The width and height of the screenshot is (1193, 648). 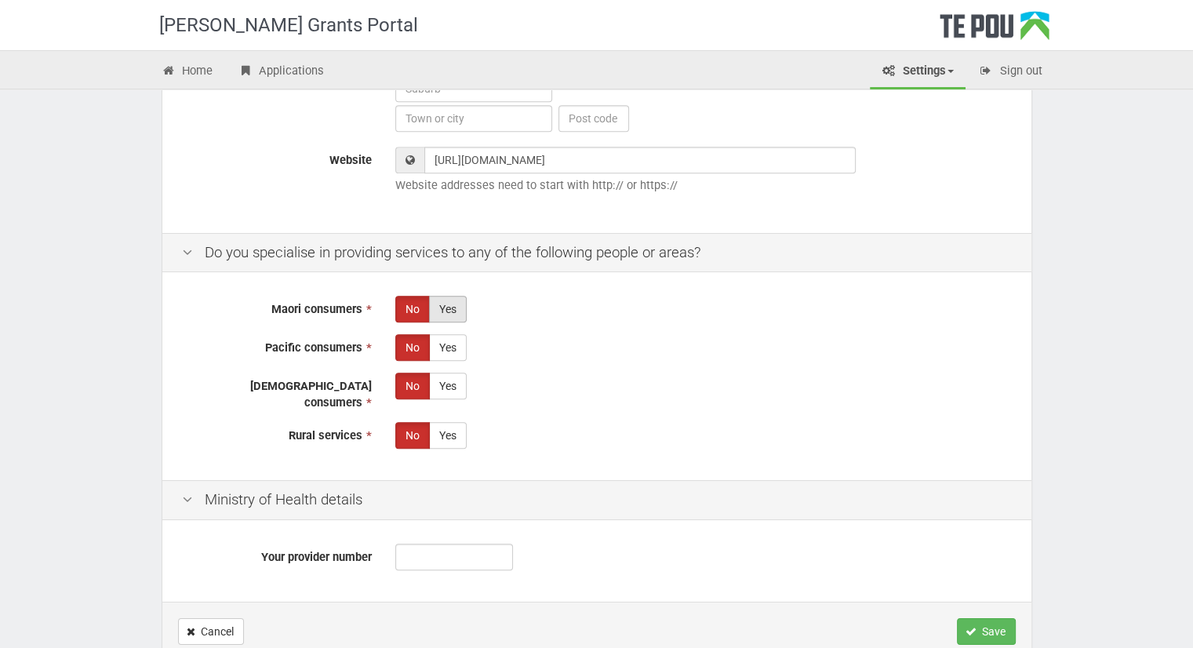 I want to click on p: Website addresses need to start with http:// or https://, so click(x=703, y=185).